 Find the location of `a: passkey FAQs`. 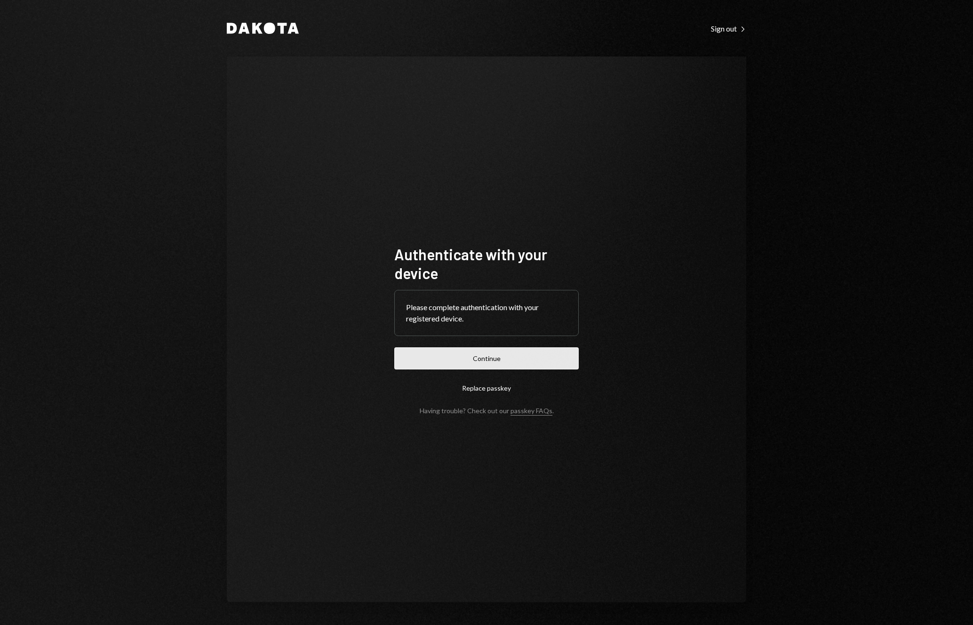

a: passkey FAQs is located at coordinates (531, 411).